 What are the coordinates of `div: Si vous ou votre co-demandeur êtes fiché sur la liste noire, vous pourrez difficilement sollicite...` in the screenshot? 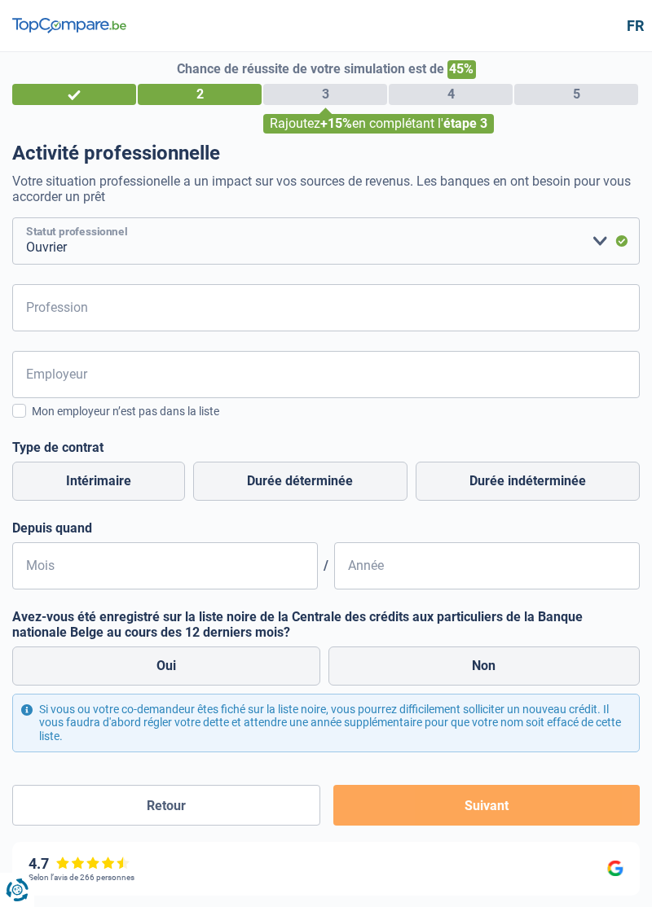 It's located at (326, 723).